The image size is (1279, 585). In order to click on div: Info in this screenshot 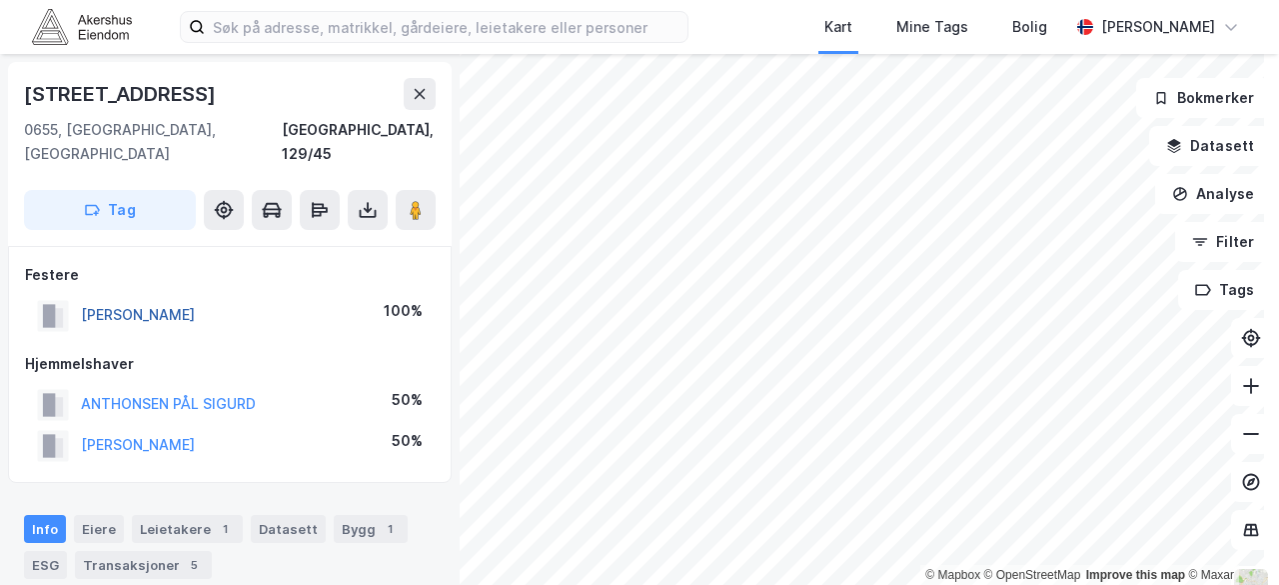, I will do `click(45, 529)`.